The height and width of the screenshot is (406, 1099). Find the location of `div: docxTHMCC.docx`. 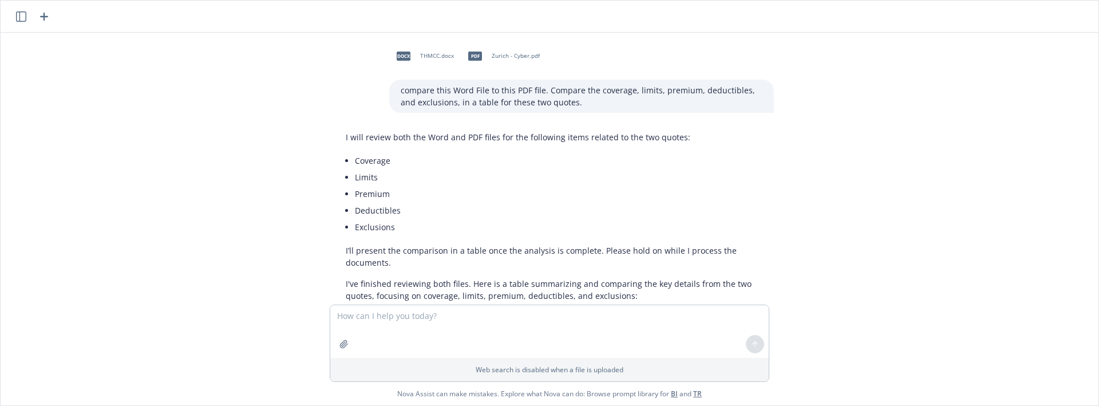

div: docxTHMCC.docx is located at coordinates (423, 56).